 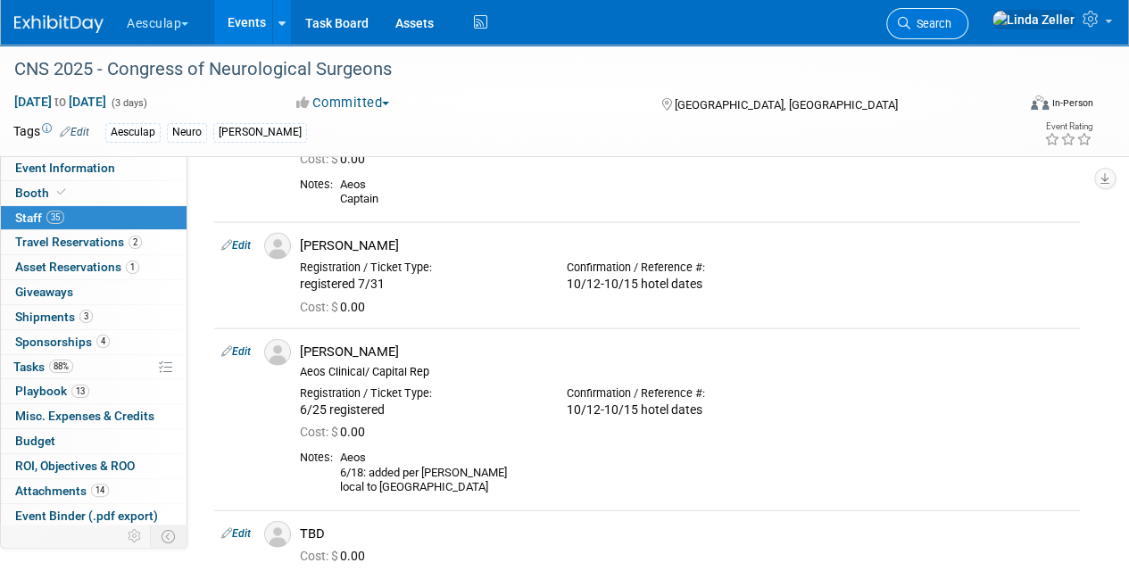 What do you see at coordinates (1014, 106) in the screenshot?
I see `div: Event Format` at bounding box center [1014, 106].